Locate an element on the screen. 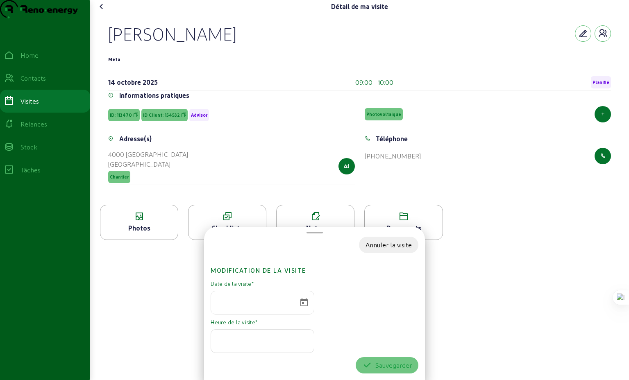 Image resolution: width=629 pixels, height=380 pixels. div: Home is located at coordinates (29, 55).